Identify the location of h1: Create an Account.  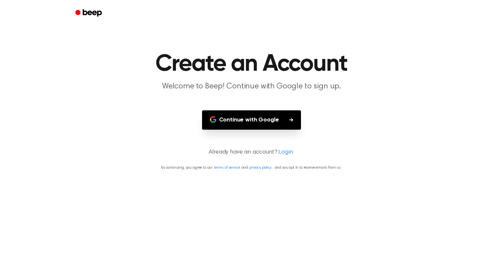
(252, 64).